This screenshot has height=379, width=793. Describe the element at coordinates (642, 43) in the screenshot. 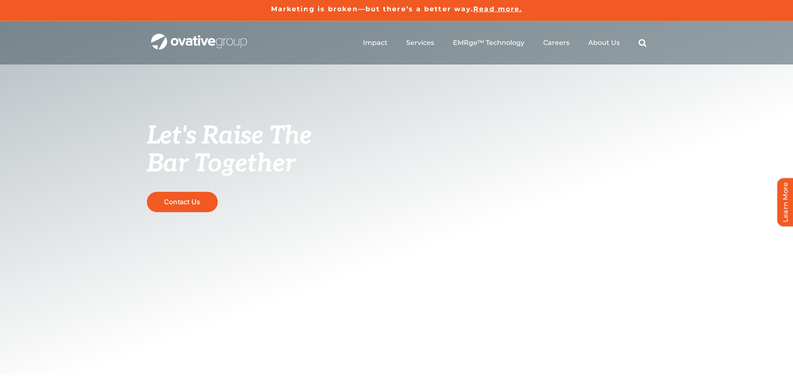

I see `a: Search` at that location.